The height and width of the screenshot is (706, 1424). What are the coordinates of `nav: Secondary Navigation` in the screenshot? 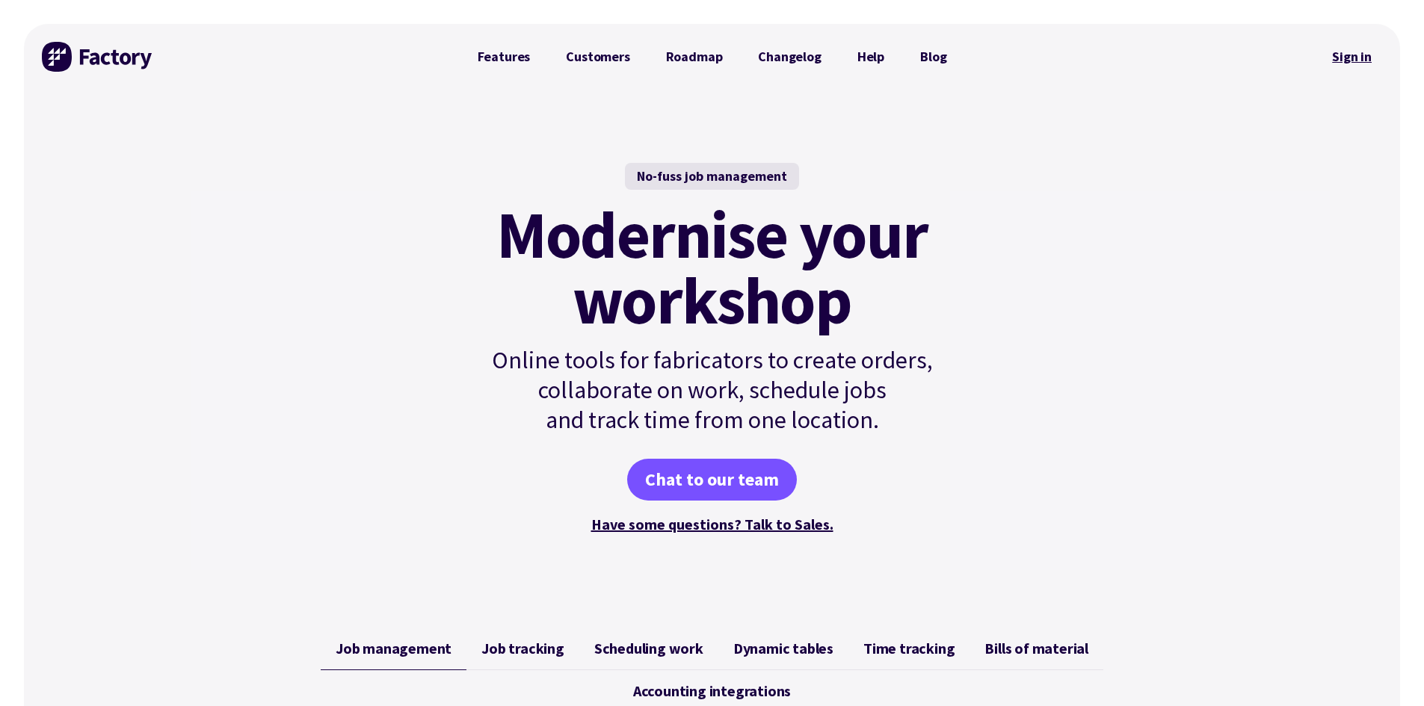 It's located at (1351, 57).